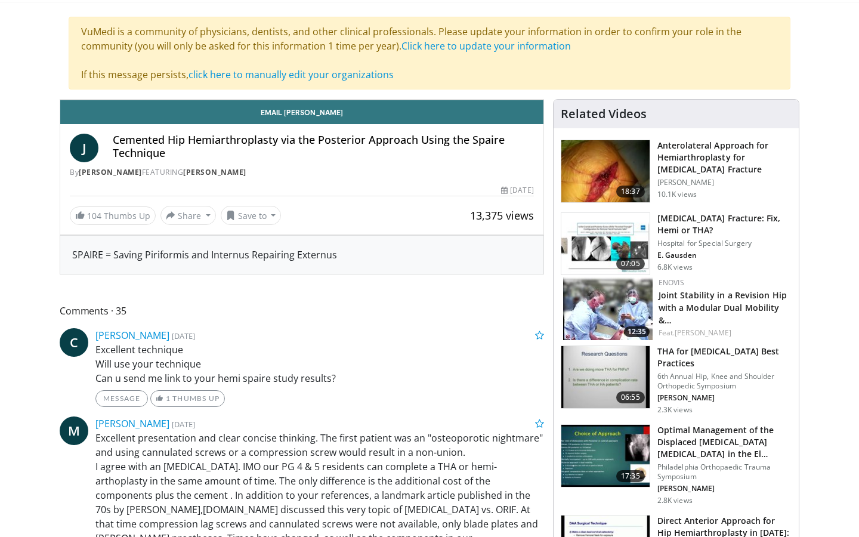 The width and height of the screenshot is (859, 537). Describe the element at coordinates (486, 46) in the screenshot. I see `a: Click here to update your information` at that location.